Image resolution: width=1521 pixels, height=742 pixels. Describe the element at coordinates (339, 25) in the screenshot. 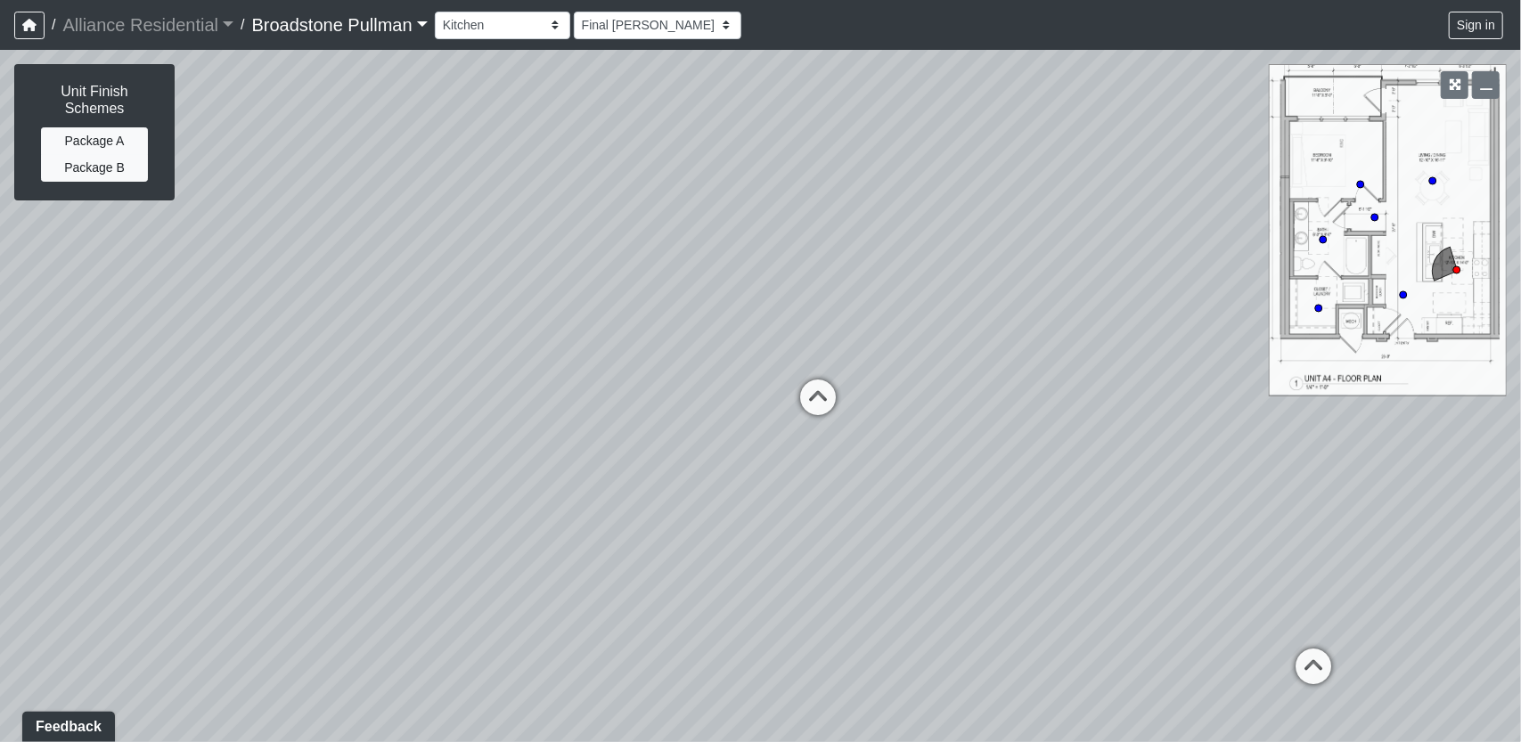

I see `a: Broadstone Pullman` at that location.